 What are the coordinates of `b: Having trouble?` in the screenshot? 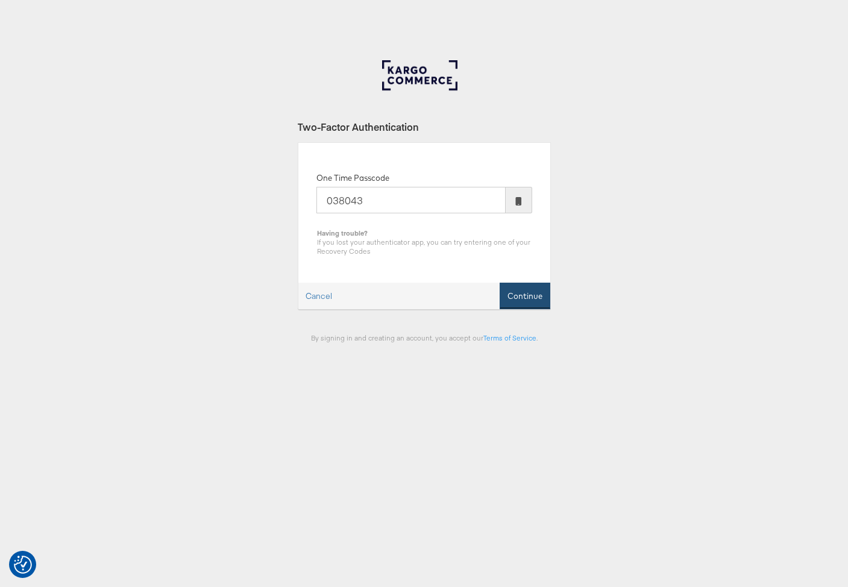 It's located at (342, 233).